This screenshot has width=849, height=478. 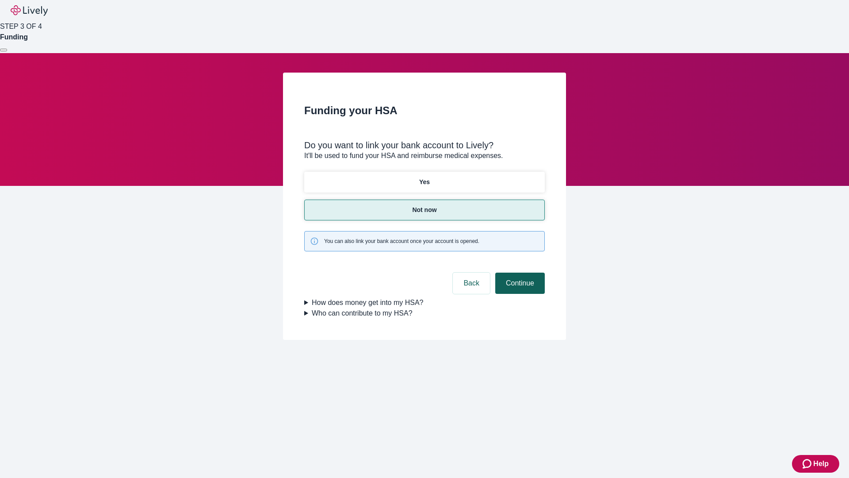 What do you see at coordinates (425, 313) in the screenshot?
I see `summary: Who can contribute to my HSA?` at bounding box center [425, 313].